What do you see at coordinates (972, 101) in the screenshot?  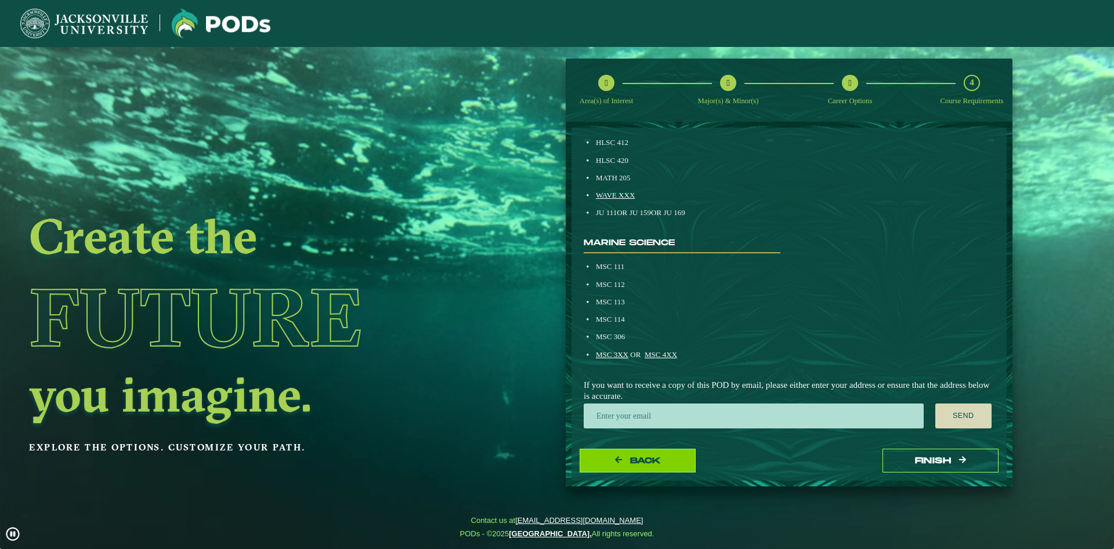 I see `span: Course Requirements` at bounding box center [972, 101].